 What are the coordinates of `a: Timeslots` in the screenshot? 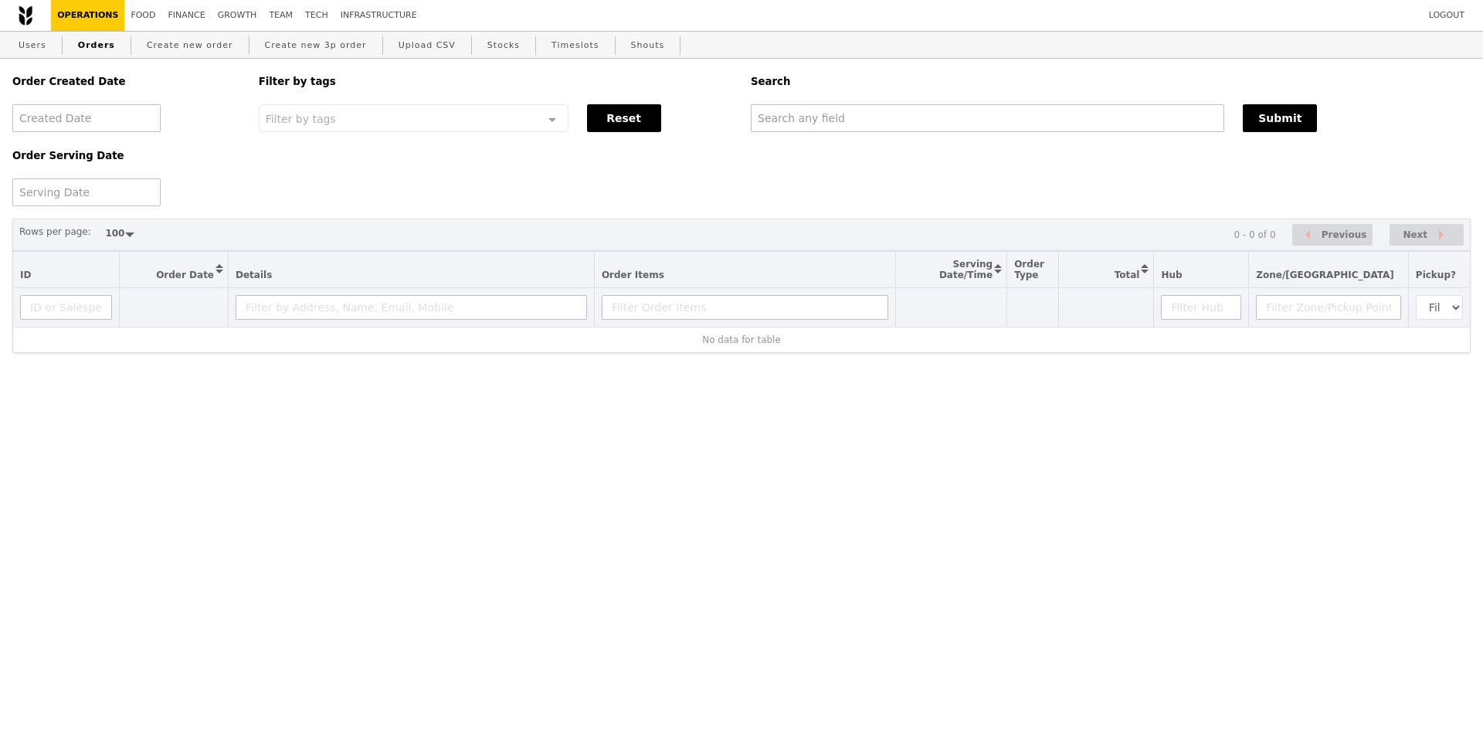 It's located at (575, 46).